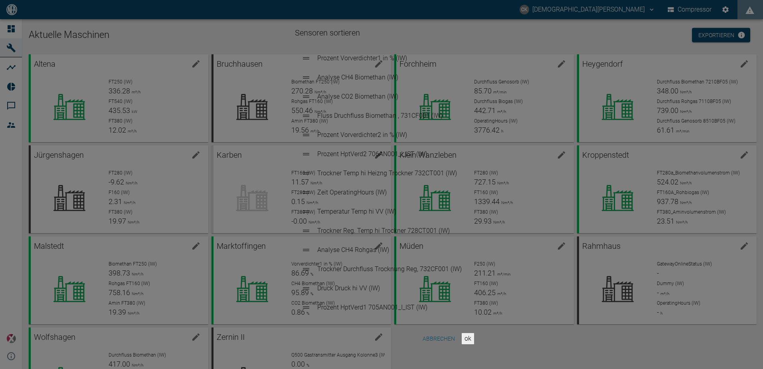 This screenshot has width=763, height=369. What do you see at coordinates (389, 231) in the screenshot?
I see `span: Trockner Reg. Temp hi Trockner 728CT001 (IW)` at bounding box center [389, 231].